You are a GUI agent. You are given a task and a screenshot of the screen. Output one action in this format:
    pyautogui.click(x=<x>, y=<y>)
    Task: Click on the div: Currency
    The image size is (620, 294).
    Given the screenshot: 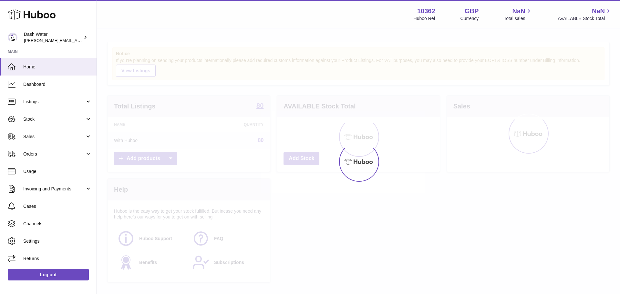 What is the action you would take?
    pyautogui.click(x=470, y=18)
    